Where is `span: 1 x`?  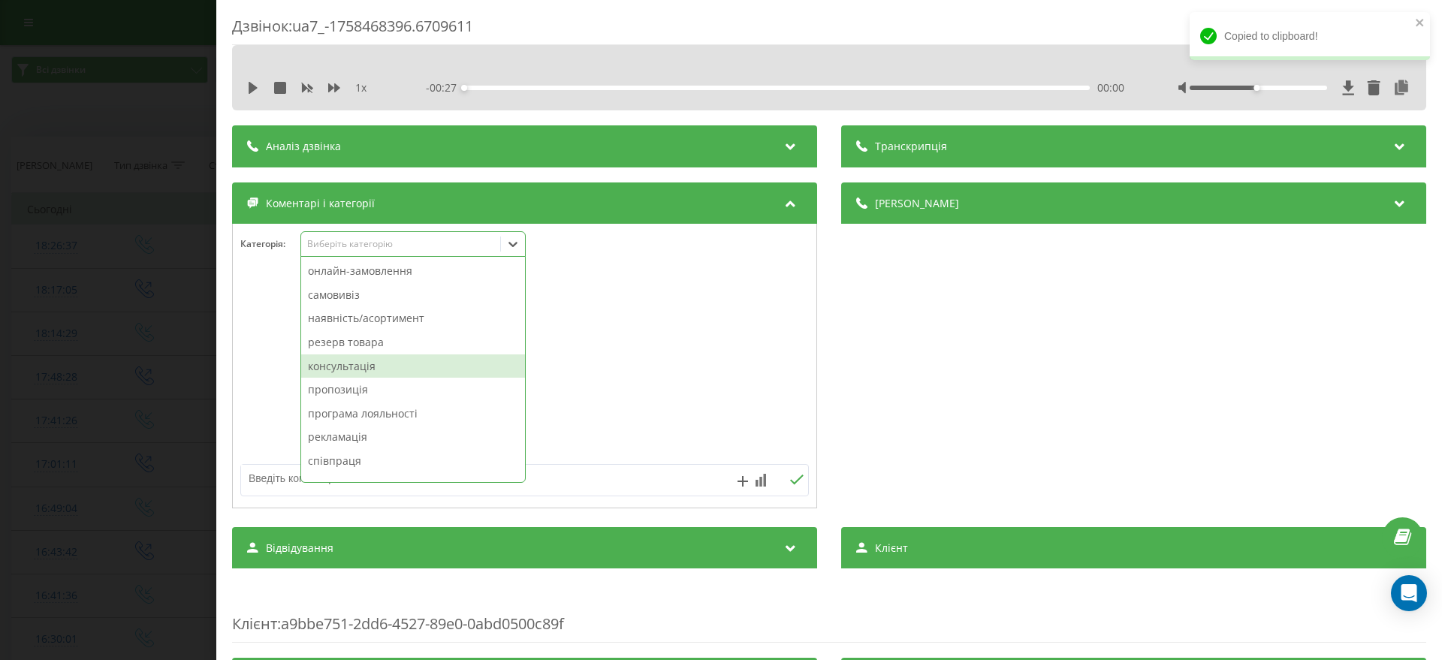
span: 1 x is located at coordinates (360, 88).